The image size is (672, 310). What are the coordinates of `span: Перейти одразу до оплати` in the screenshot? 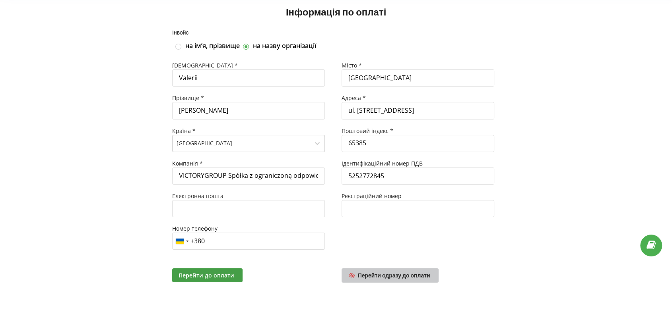 It's located at (394, 276).